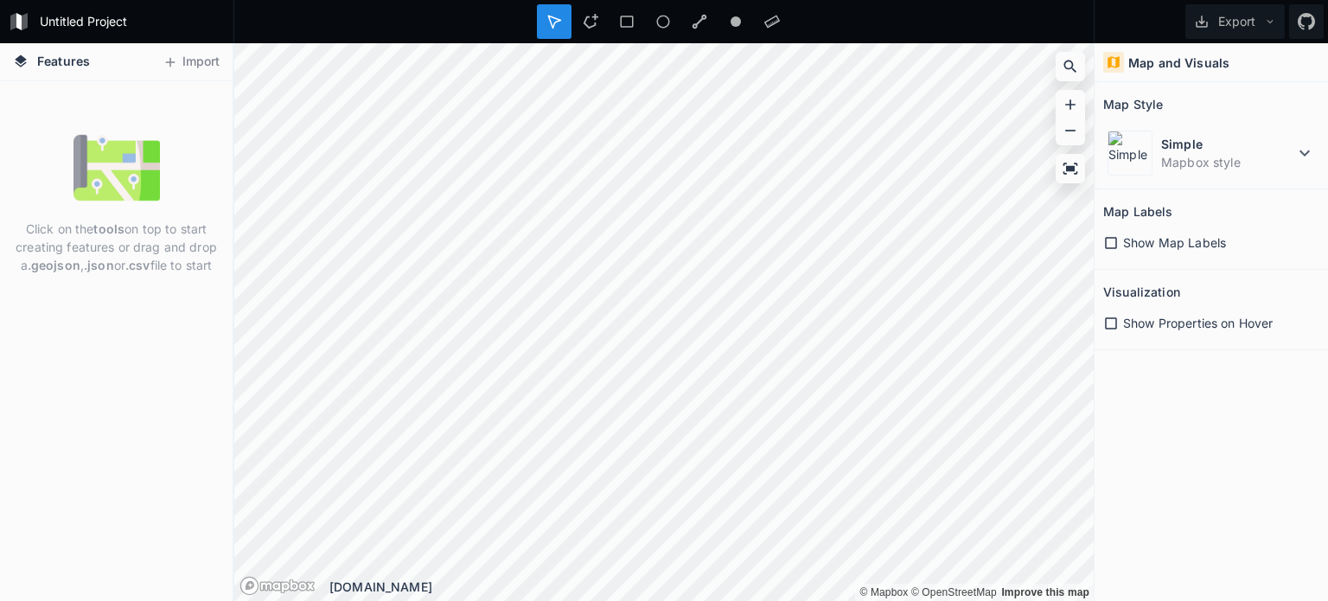 This screenshot has height=601, width=1328. I want to click on img: empty, so click(117, 168).